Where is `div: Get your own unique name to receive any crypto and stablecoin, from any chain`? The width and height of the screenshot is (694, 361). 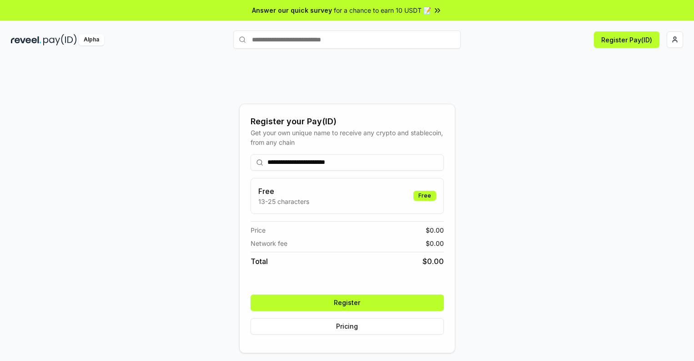
div: Get your own unique name to receive any crypto and stablecoin, from any chain is located at coordinates (347, 137).